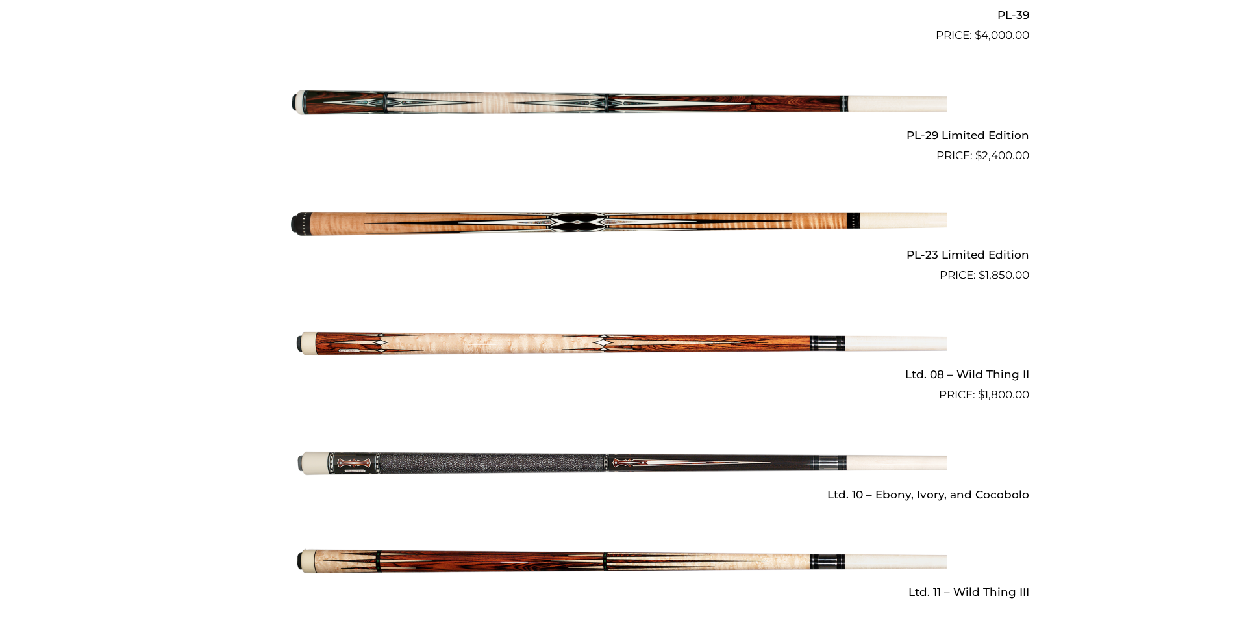 The image size is (1237, 644). Describe the element at coordinates (619, 224) in the screenshot. I see `img: PL-23 Limited Edition` at that location.